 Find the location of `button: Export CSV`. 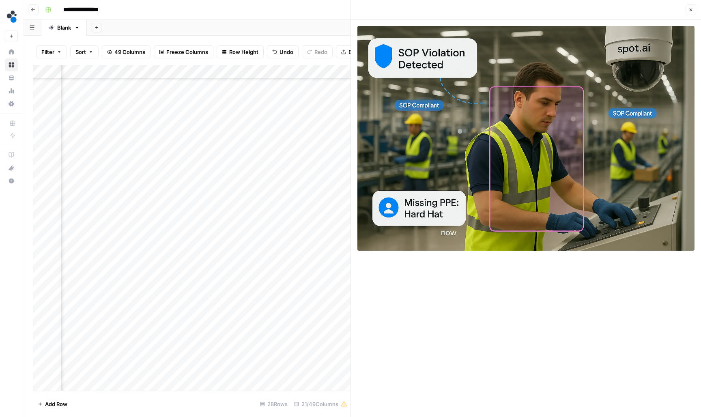

button: Export CSV is located at coordinates (359, 52).